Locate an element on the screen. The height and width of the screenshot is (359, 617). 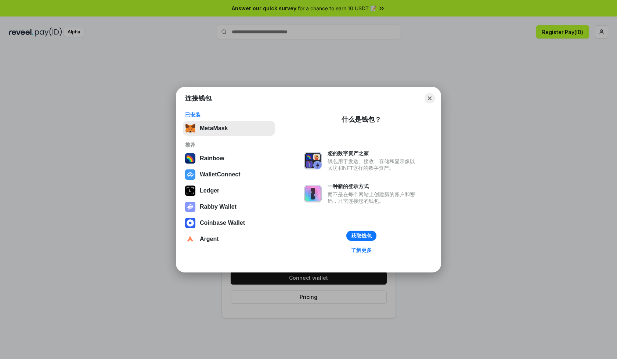
div: 获取钱包 is located at coordinates (361, 236).